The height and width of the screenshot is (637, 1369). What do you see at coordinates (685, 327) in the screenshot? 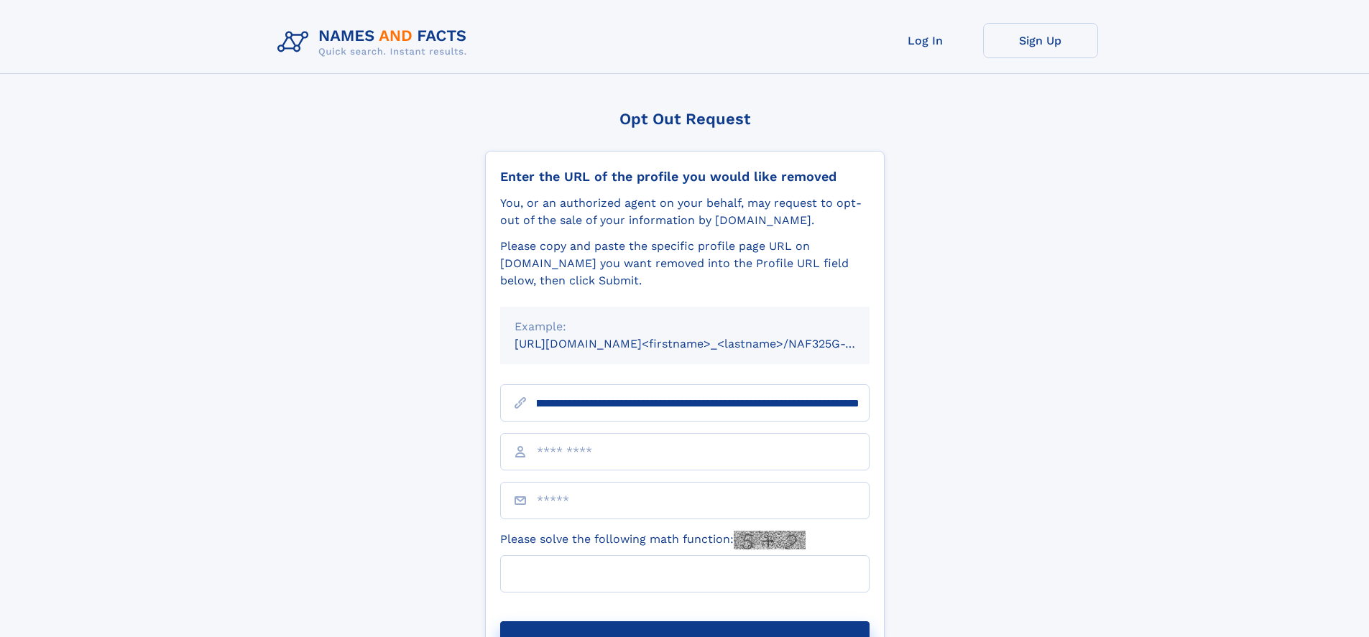
I see `div: Example:` at bounding box center [685, 327].